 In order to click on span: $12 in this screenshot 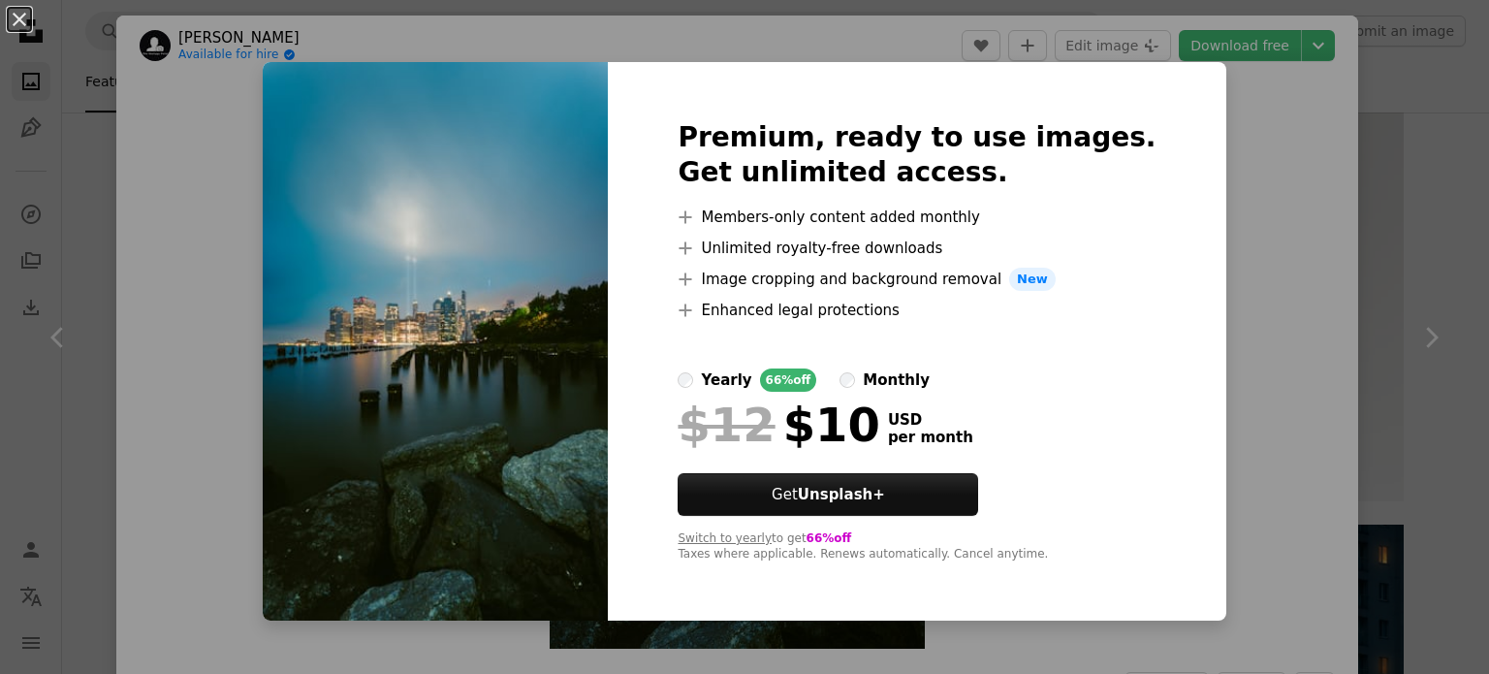, I will do `click(726, 425)`.